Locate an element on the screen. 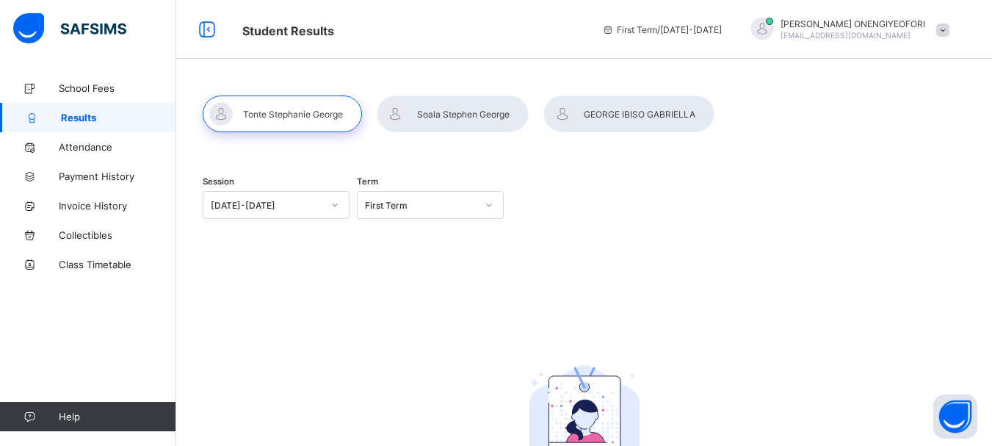 Image resolution: width=992 pixels, height=446 pixels. span: Payment History is located at coordinates (117, 176).